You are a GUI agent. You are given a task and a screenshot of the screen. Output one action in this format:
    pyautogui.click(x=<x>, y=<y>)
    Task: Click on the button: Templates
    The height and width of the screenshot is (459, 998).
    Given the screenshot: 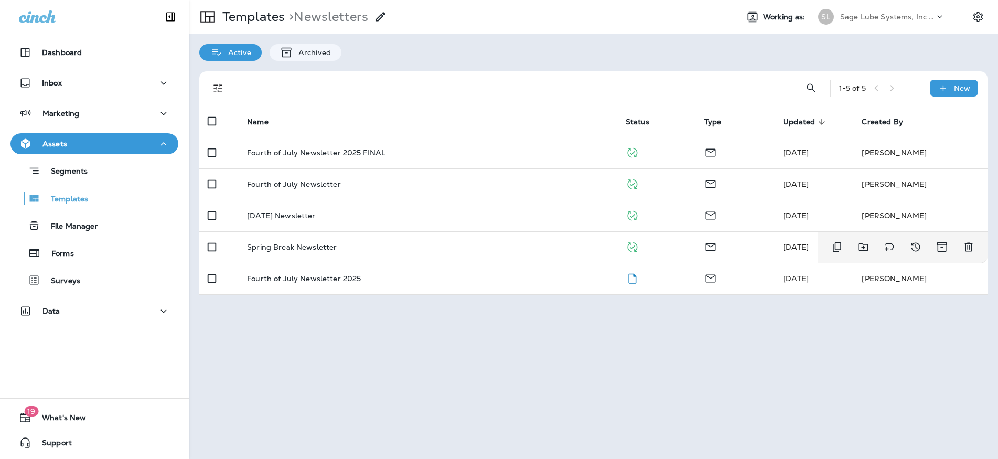 What is the action you would take?
    pyautogui.click(x=94, y=198)
    